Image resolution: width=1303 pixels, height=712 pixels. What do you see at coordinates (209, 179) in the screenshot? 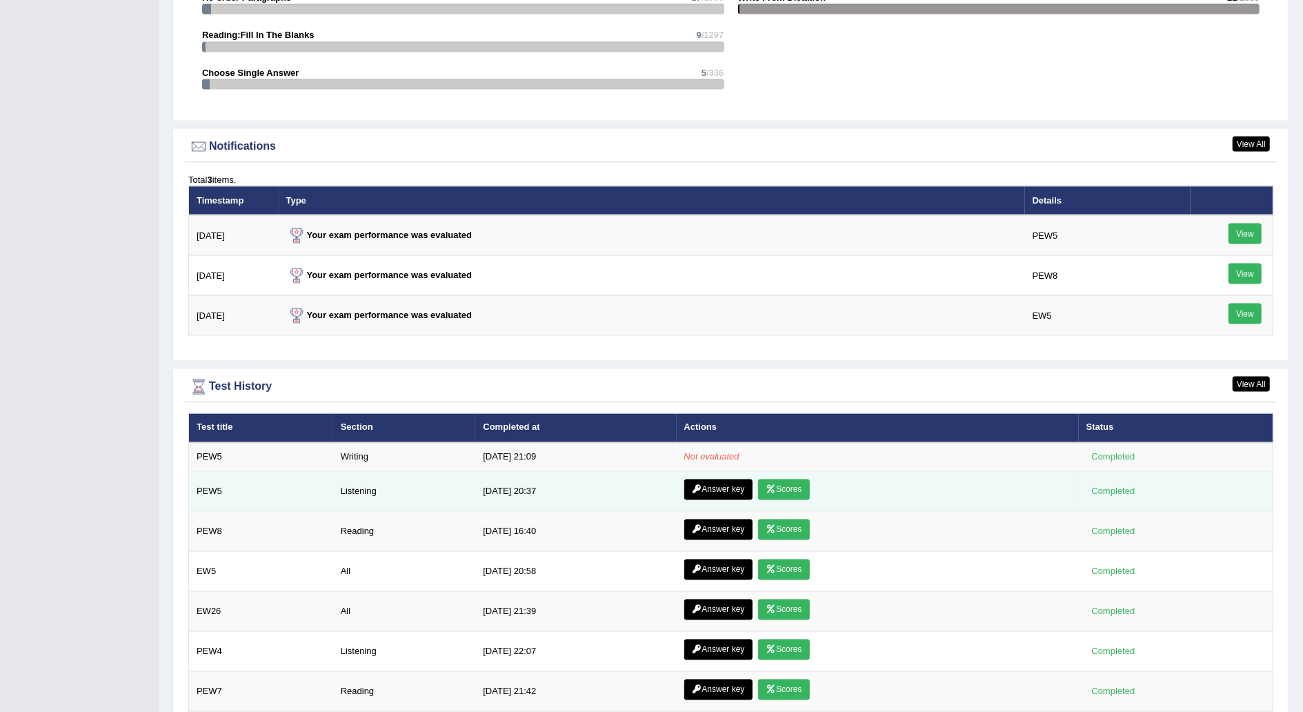
I see `b: 3` at bounding box center [209, 179].